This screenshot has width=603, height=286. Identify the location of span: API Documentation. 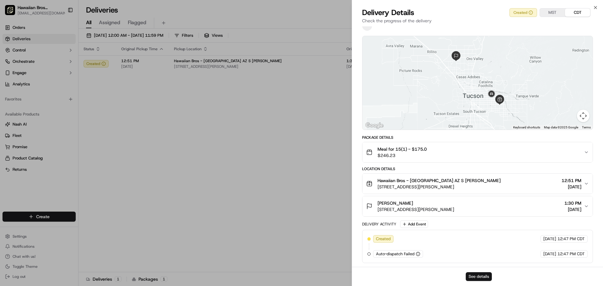
(80, 94).